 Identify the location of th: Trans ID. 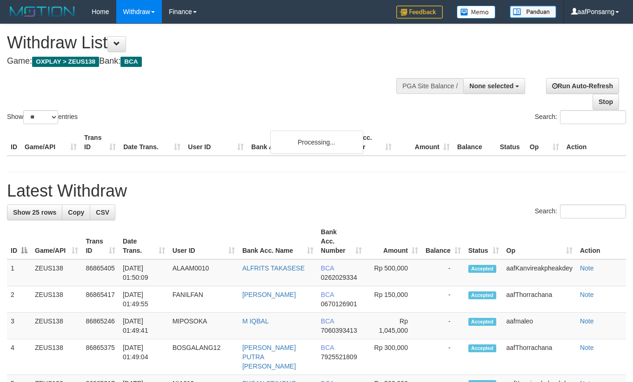
(100, 142).